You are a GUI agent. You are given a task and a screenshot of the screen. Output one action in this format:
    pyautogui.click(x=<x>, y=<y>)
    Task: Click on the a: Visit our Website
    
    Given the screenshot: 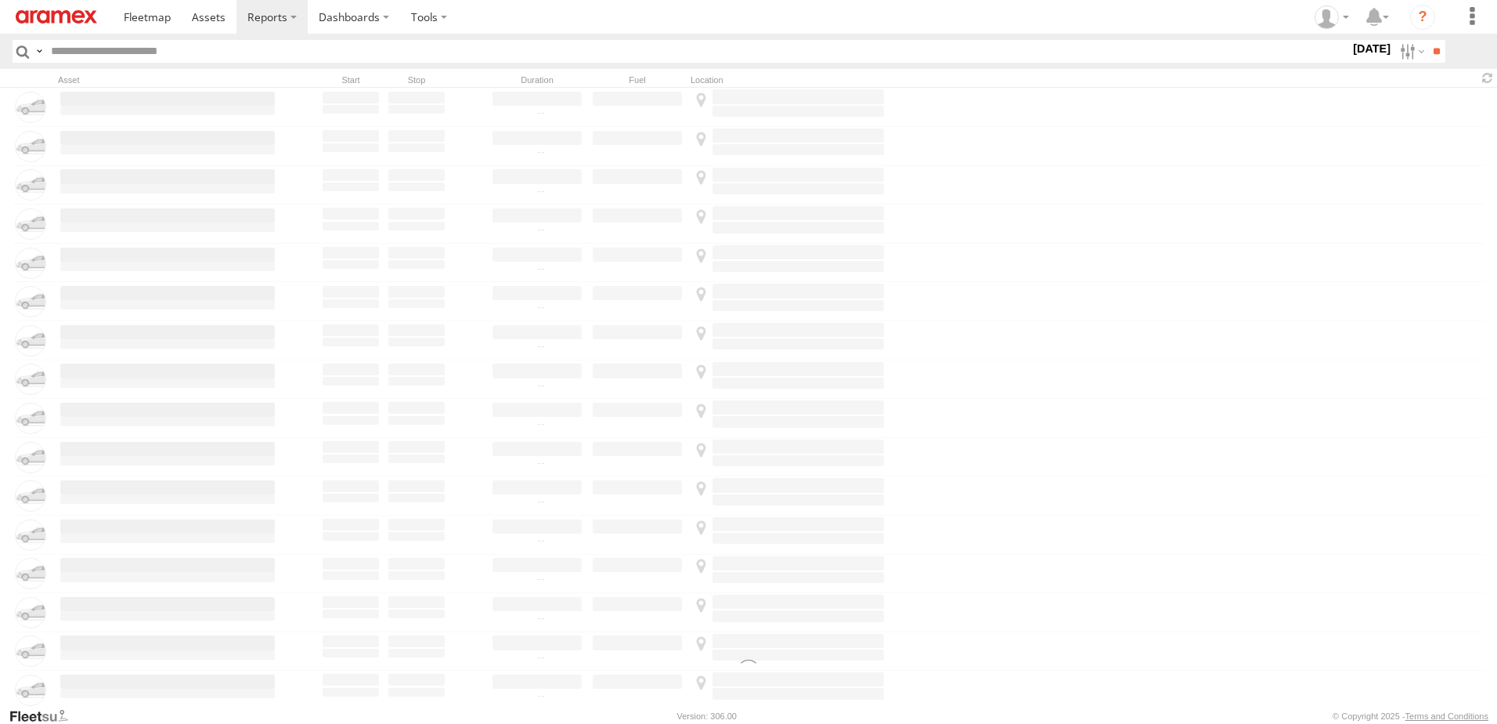 What is the action you would take?
    pyautogui.click(x=45, y=716)
    